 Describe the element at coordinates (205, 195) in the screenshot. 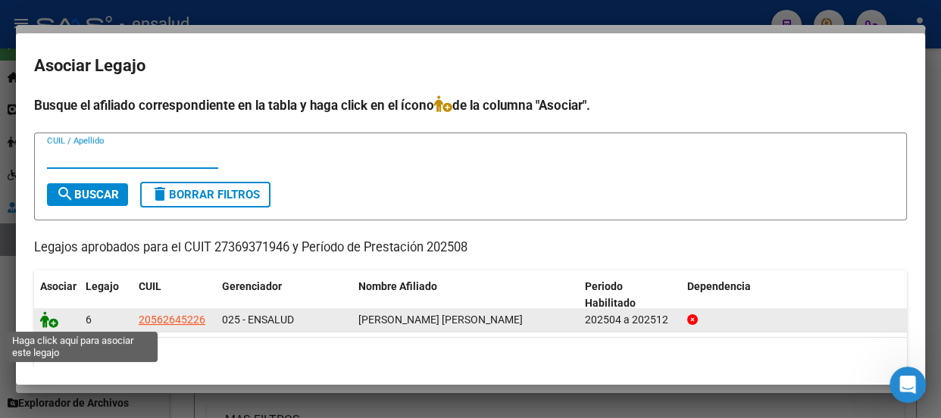

I see `span: Borrar Filtros` at that location.